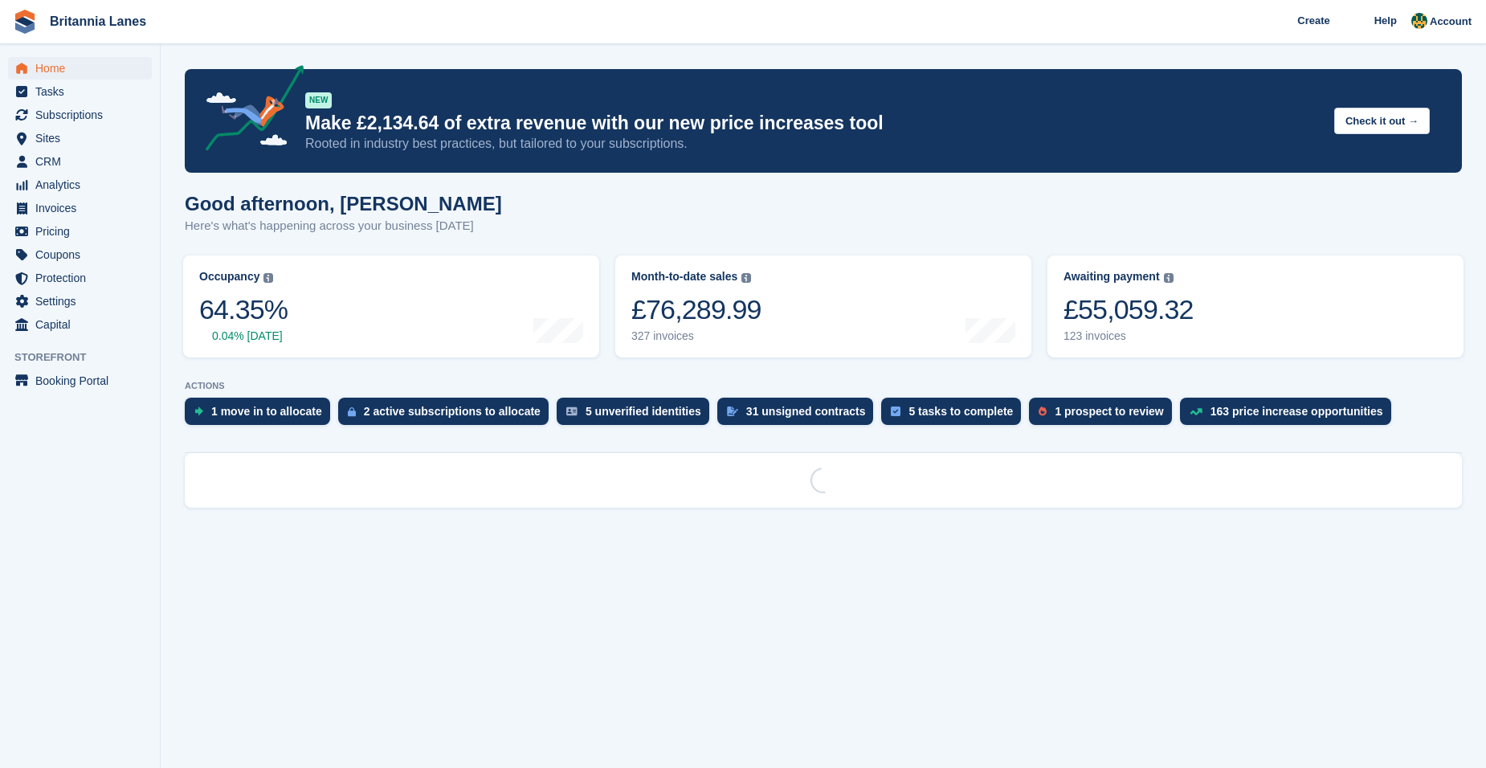  Describe the element at coordinates (84, 325) in the screenshot. I see `span: Capital` at that location.